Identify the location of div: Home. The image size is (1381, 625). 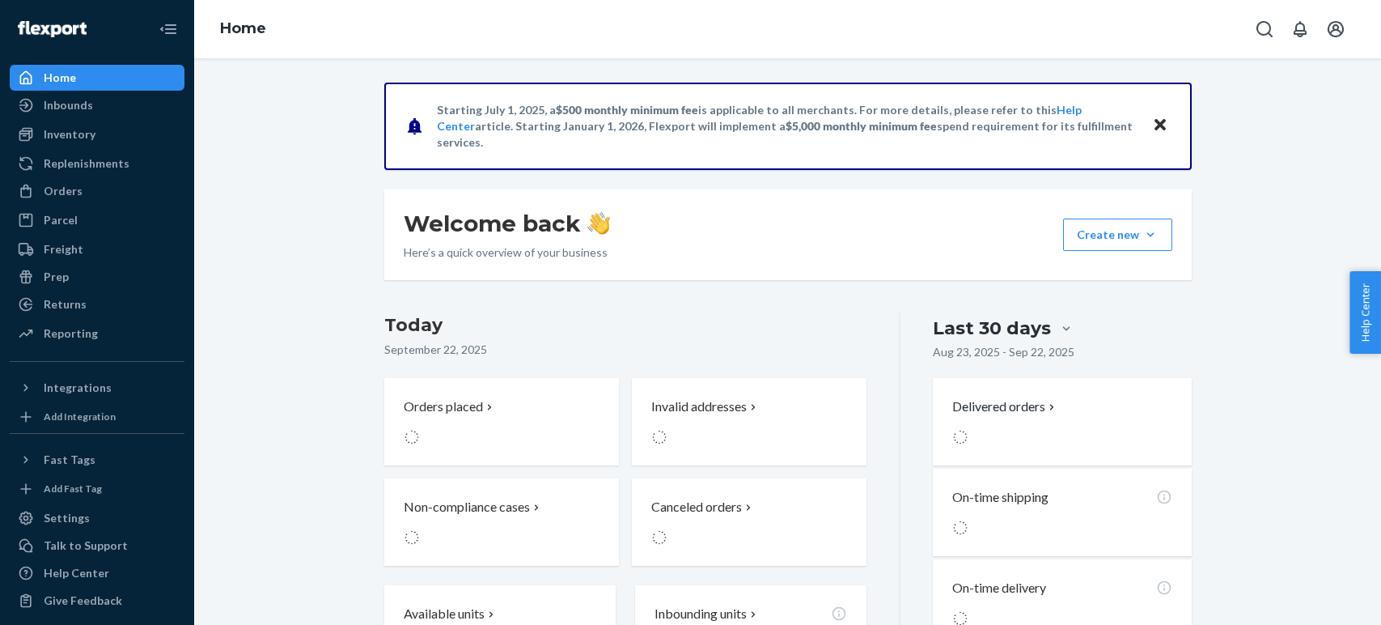
(60, 78).